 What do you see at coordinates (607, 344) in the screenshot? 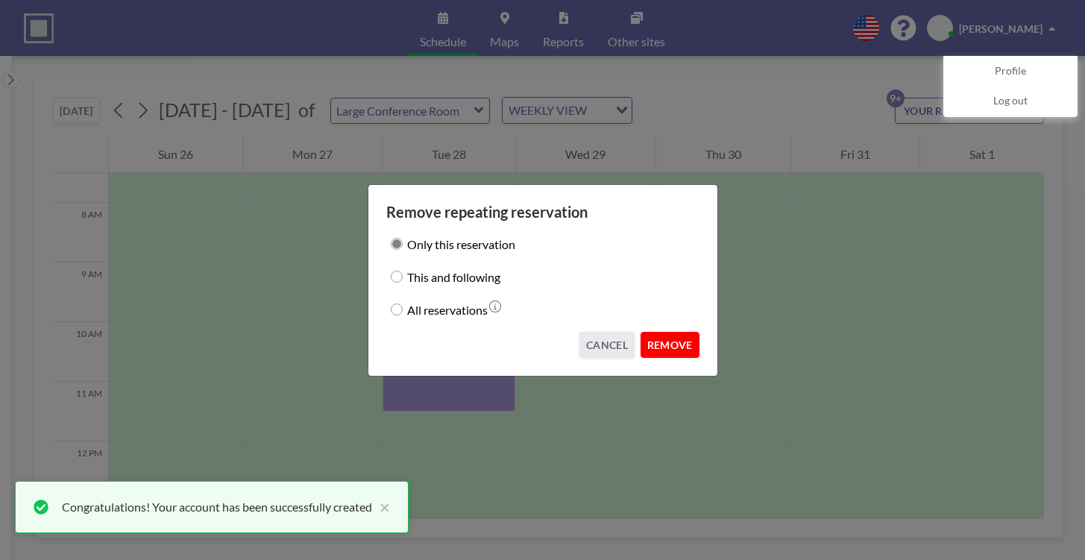
I see `button: CANCEL` at bounding box center [607, 344].